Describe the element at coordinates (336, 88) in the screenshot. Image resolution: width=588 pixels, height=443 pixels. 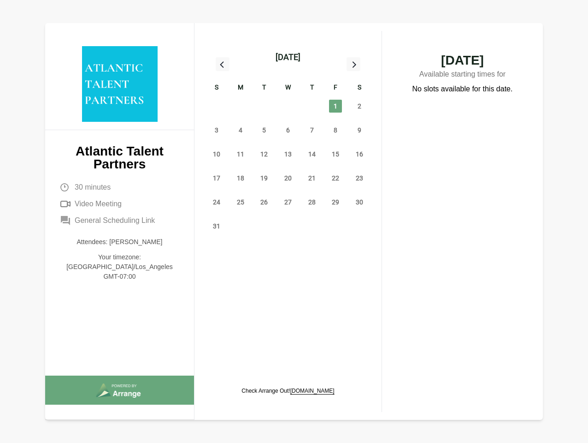
I see `div: F` at that location.